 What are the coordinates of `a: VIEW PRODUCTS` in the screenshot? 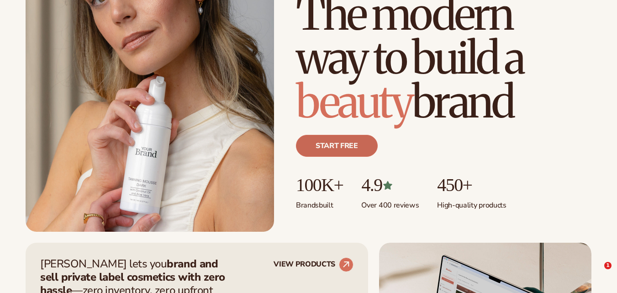 It's located at (313, 264).